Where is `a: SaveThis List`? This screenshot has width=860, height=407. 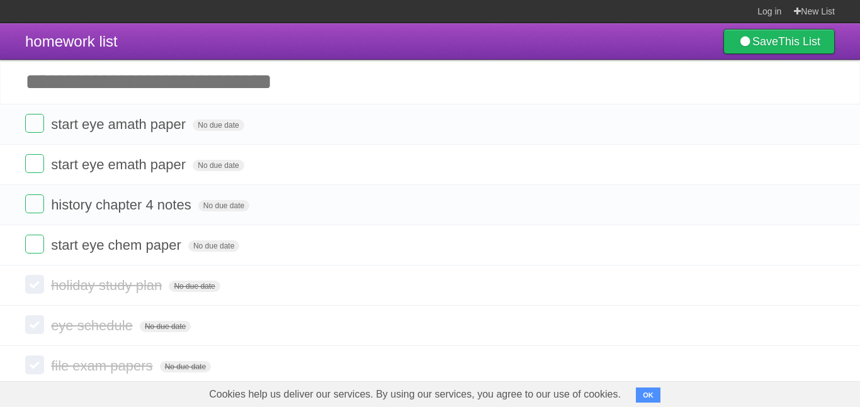
a: SaveThis List is located at coordinates (779, 42).